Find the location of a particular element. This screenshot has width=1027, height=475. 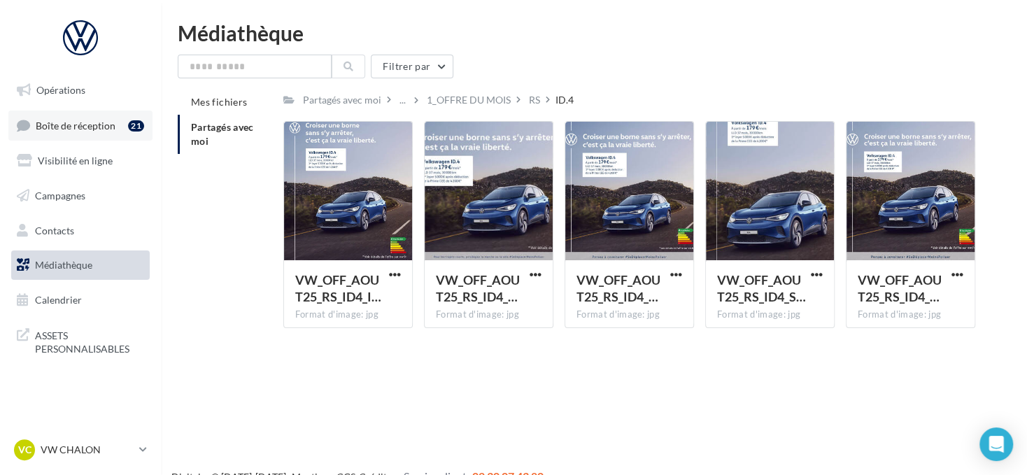

span: Visibilité en ligne is located at coordinates (75, 160).